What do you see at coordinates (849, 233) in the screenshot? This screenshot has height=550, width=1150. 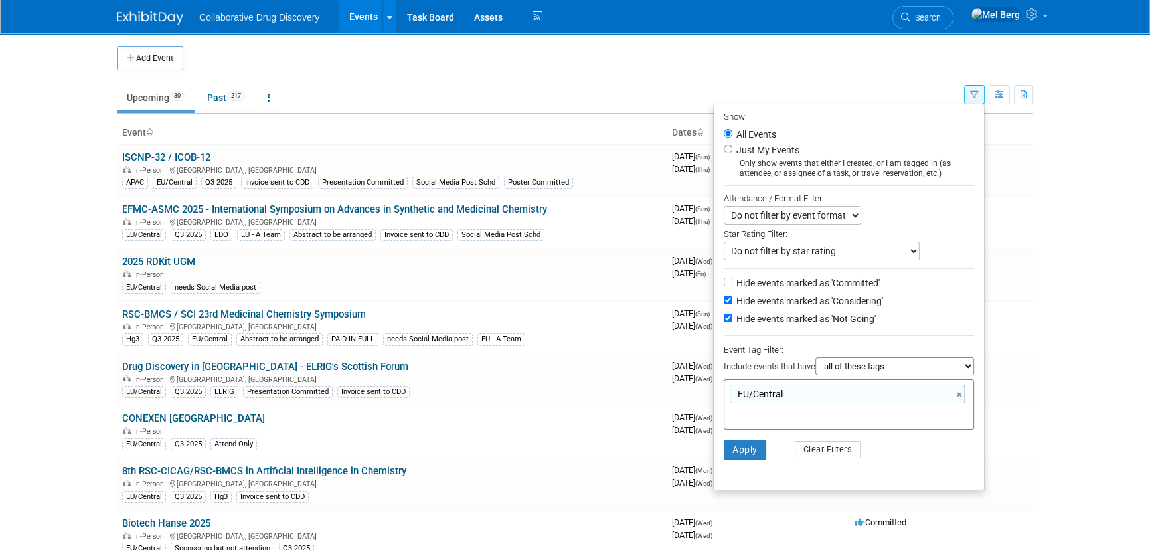 I see `div: Star Rating Filter:` at bounding box center [849, 233].